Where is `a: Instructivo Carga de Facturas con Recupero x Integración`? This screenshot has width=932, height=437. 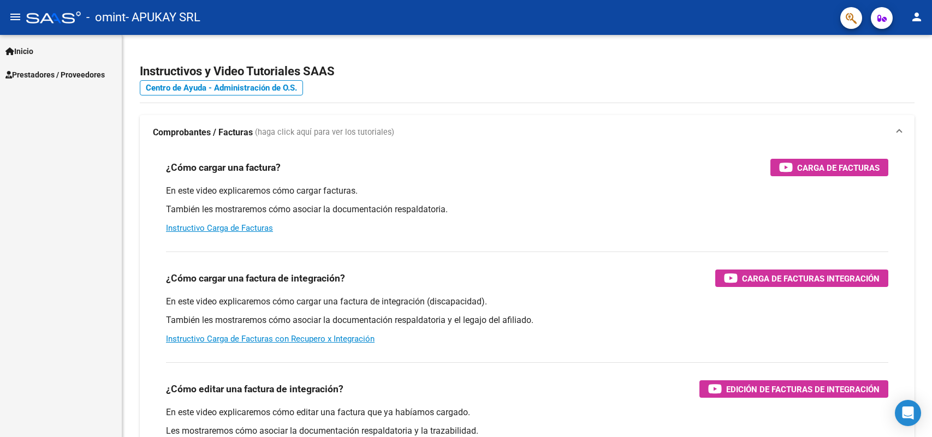
a: Instructivo Carga de Facturas con Recupero x Integración is located at coordinates (270, 339).